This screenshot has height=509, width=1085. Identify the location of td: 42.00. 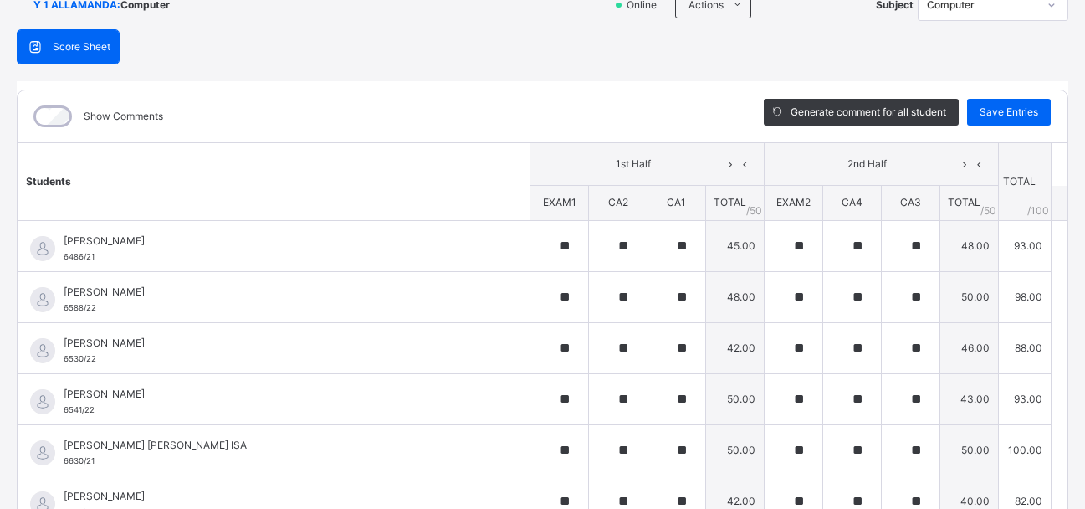
(736, 347).